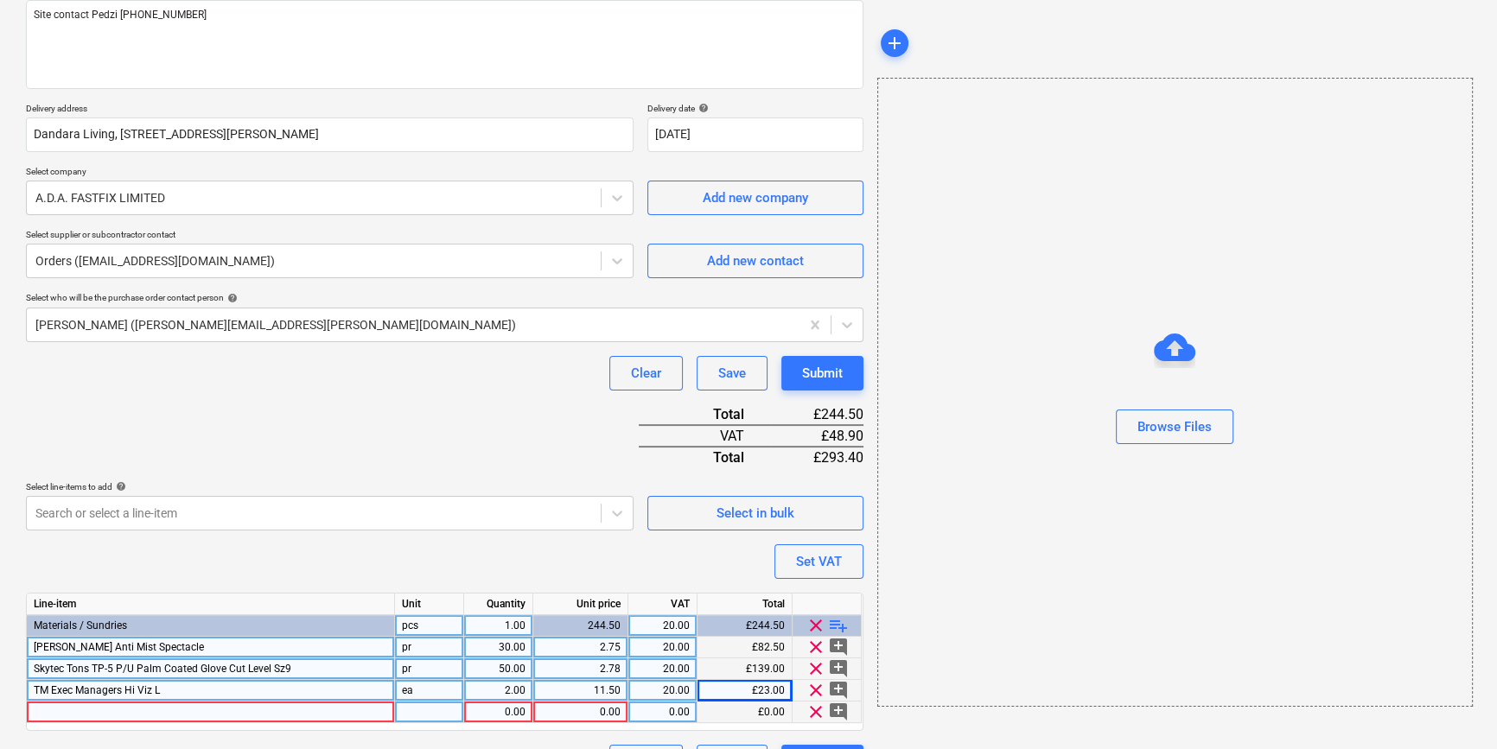 This screenshot has height=749, width=1497. I want to click on div: Clear, so click(645, 373).